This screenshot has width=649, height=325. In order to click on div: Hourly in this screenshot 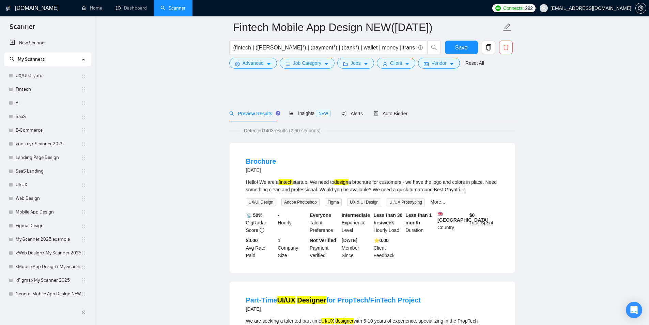, I will do `click(292, 222)`.